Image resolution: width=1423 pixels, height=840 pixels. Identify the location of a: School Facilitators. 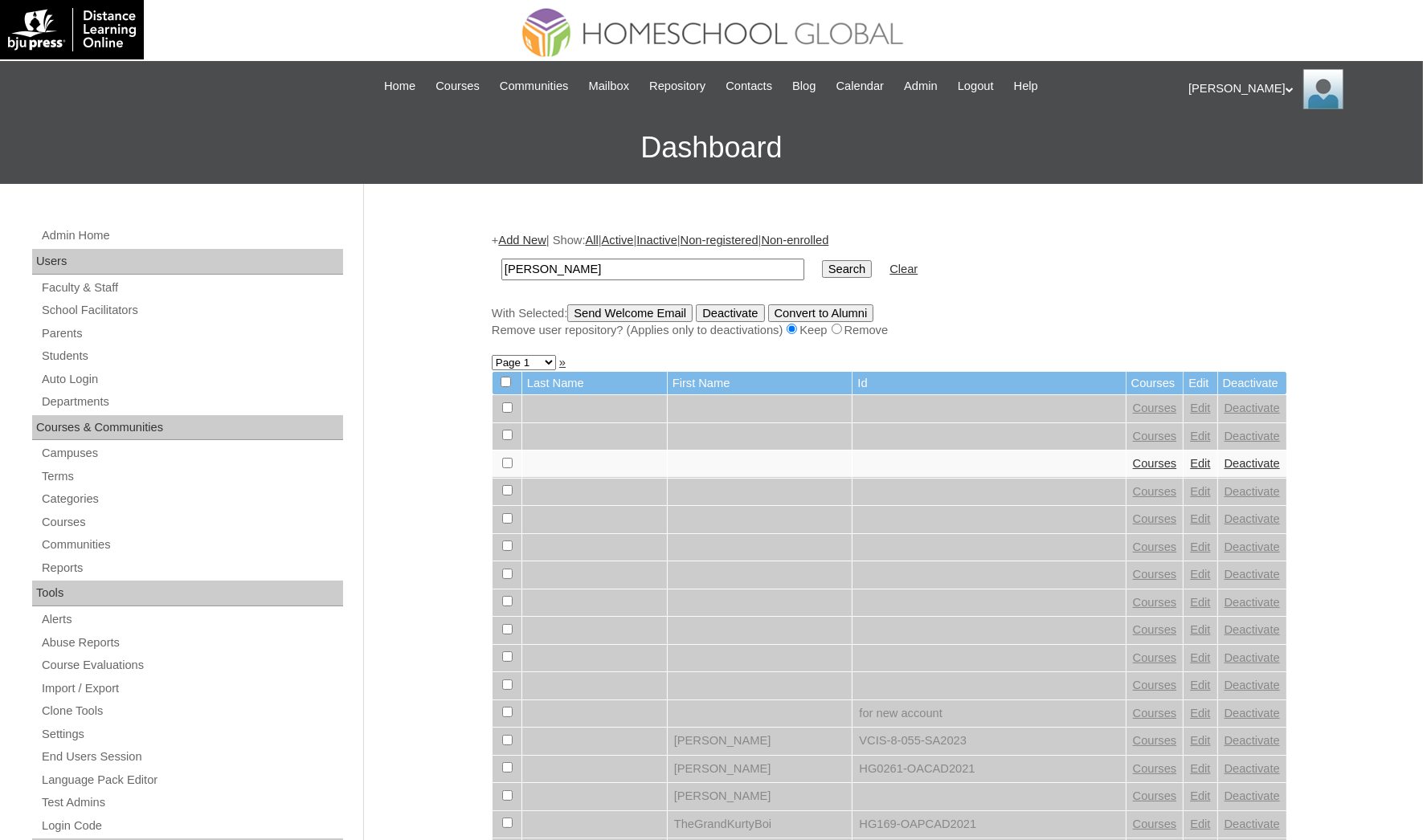
(191, 310).